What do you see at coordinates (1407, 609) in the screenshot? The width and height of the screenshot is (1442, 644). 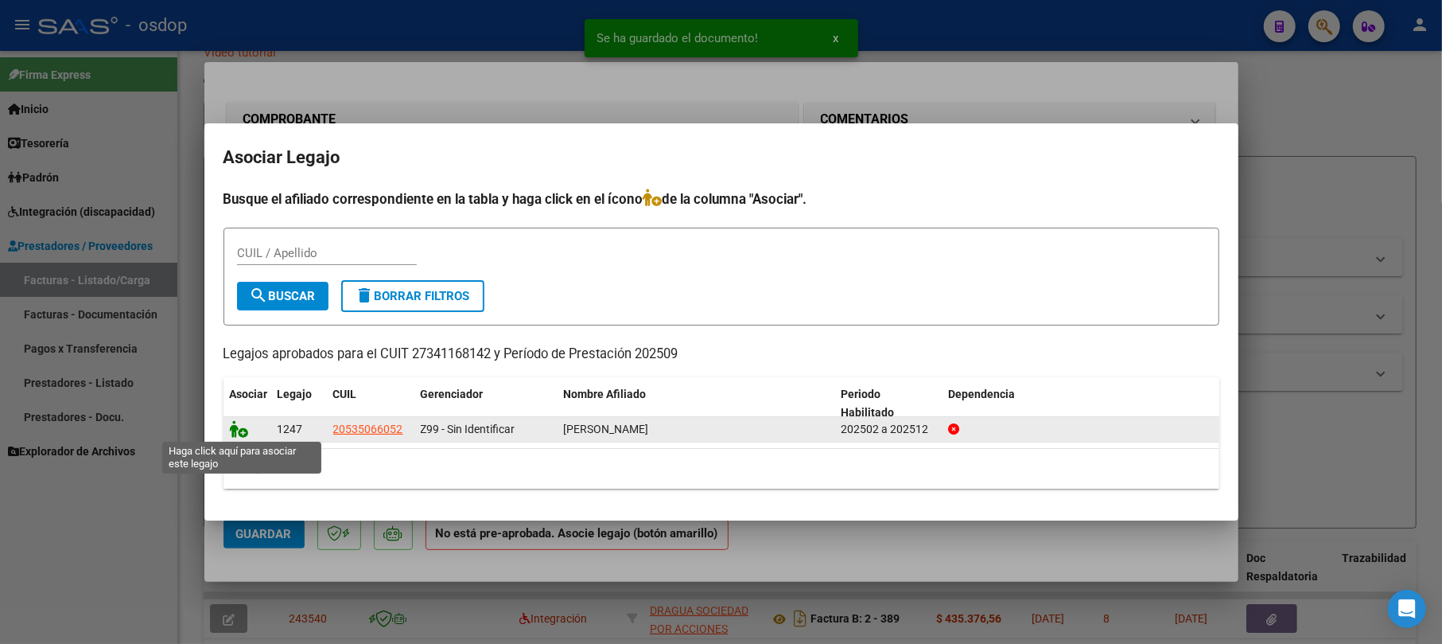 I see `div: Open Intercom Messenger` at bounding box center [1407, 609].